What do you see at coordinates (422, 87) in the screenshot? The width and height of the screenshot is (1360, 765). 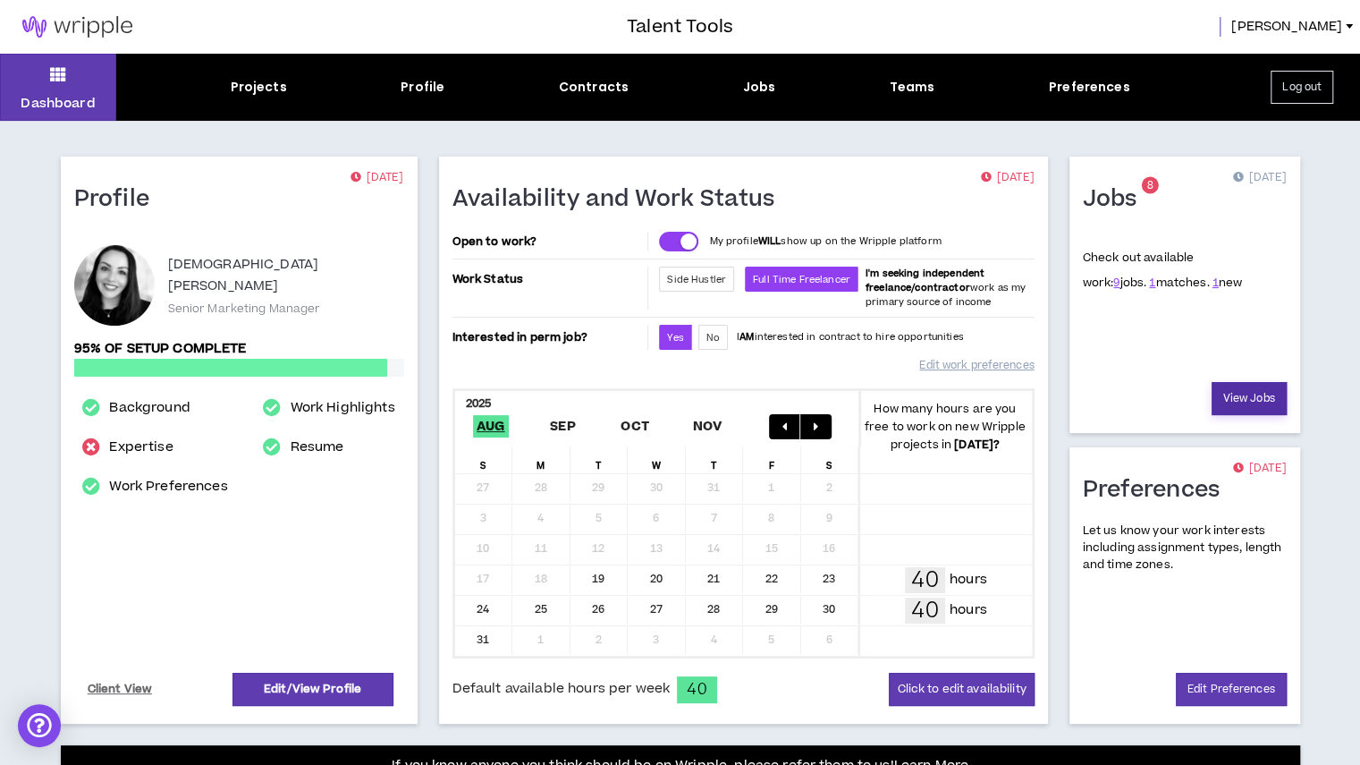 I see `div: Profile` at bounding box center [422, 87].